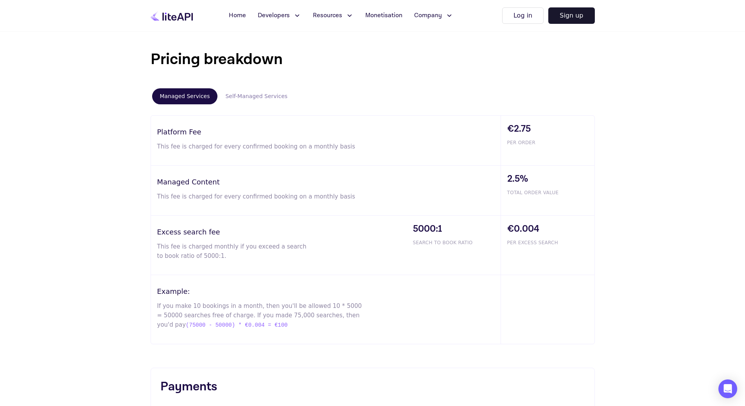  I want to click on button: Managed Services, so click(185, 96).